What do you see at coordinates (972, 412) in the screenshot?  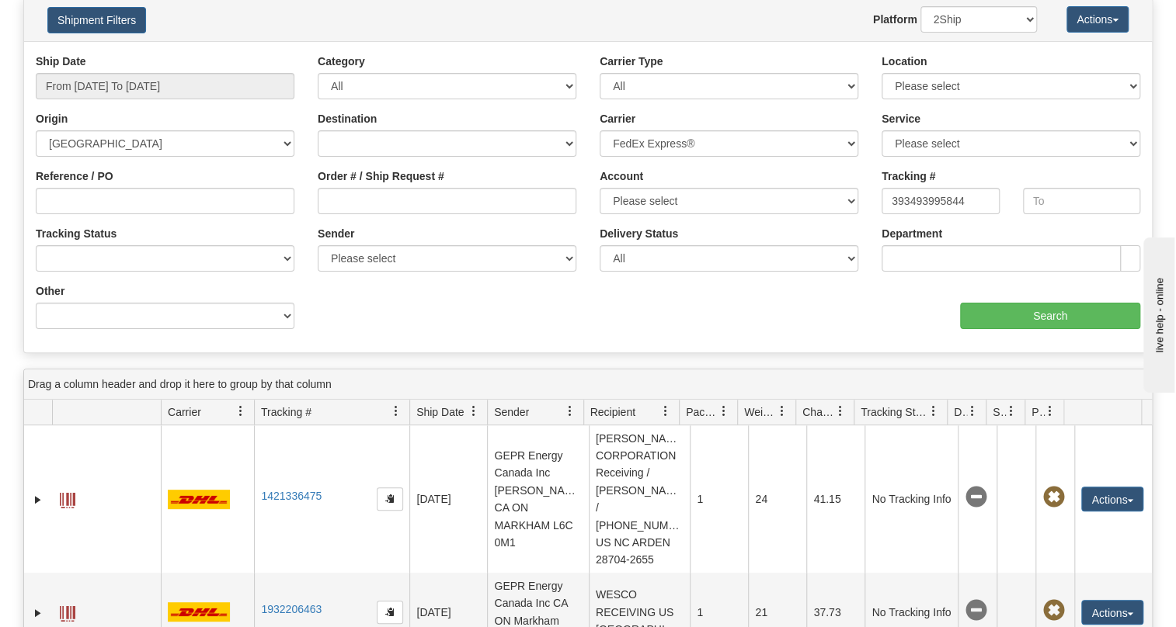 I see `a: Delivery Status filter column settings` at bounding box center [972, 412].